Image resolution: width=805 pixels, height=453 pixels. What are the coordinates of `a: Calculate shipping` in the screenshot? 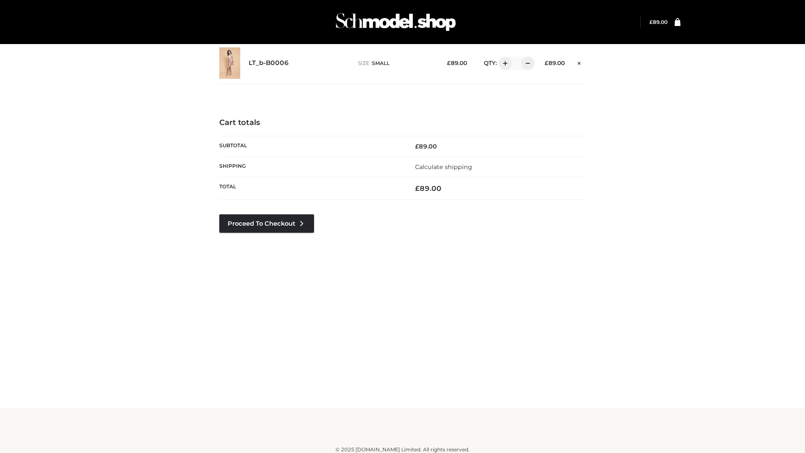 It's located at (444, 167).